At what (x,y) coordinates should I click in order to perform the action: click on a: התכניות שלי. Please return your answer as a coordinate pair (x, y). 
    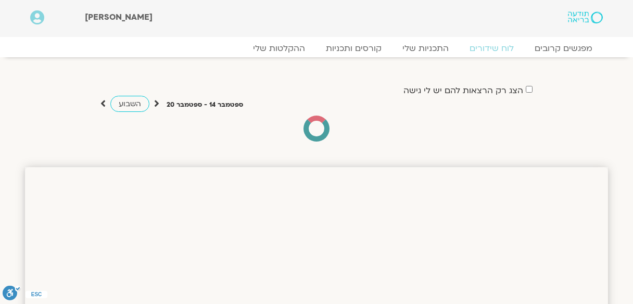
    Looking at the image, I should click on (425, 48).